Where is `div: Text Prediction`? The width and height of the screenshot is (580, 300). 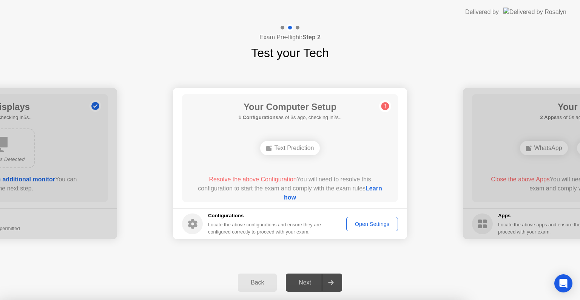 div: Text Prediction is located at coordinates (290, 148).